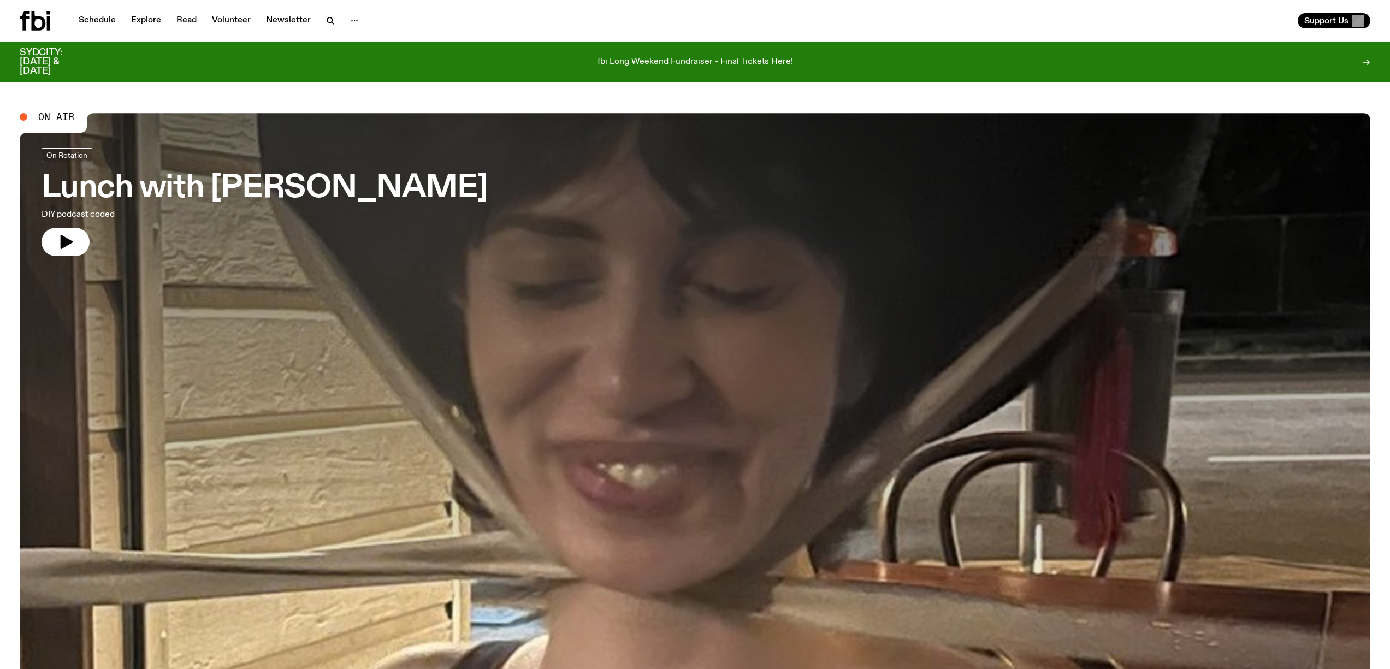 Image resolution: width=1390 pixels, height=669 pixels. I want to click on a: Explore, so click(146, 21).